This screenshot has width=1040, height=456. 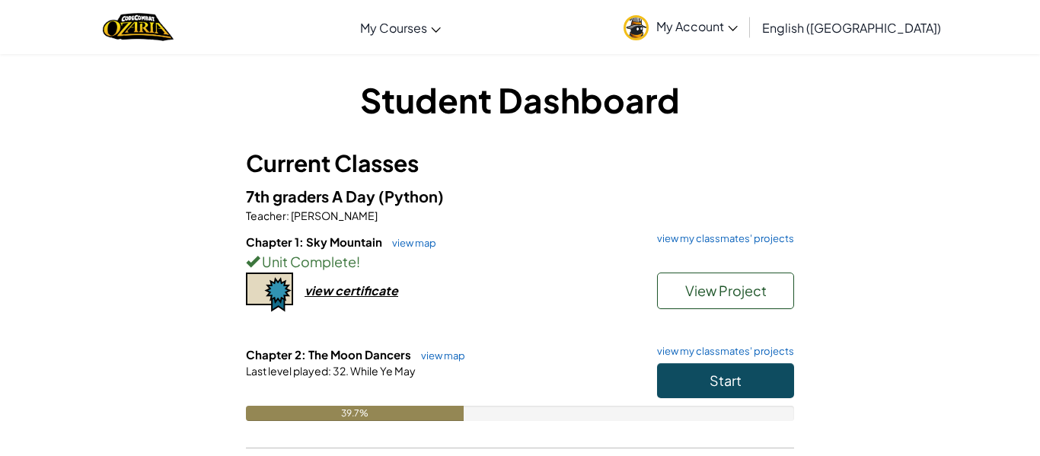 What do you see at coordinates (636, 27) in the screenshot?
I see `img: avatar` at bounding box center [636, 27].